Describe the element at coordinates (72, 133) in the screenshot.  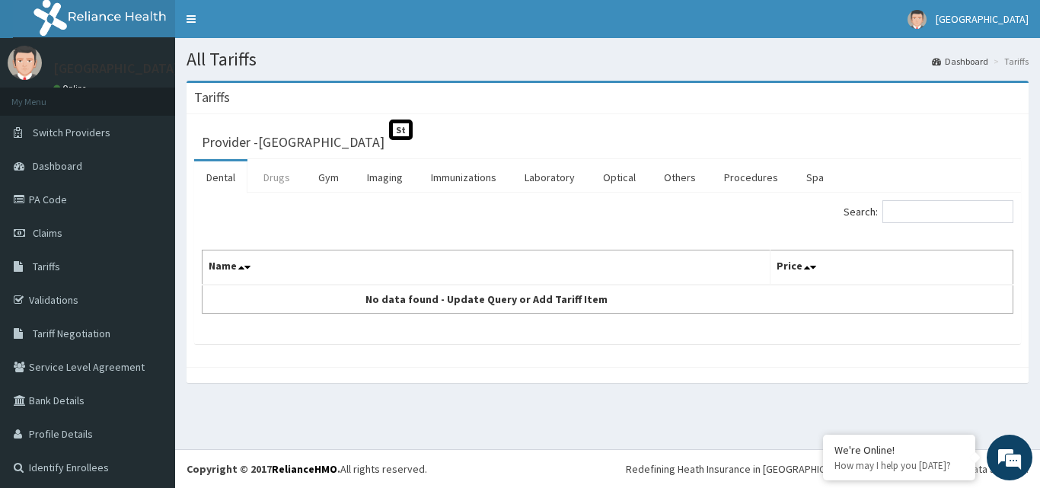
I see `span: Switch Providers` at that location.